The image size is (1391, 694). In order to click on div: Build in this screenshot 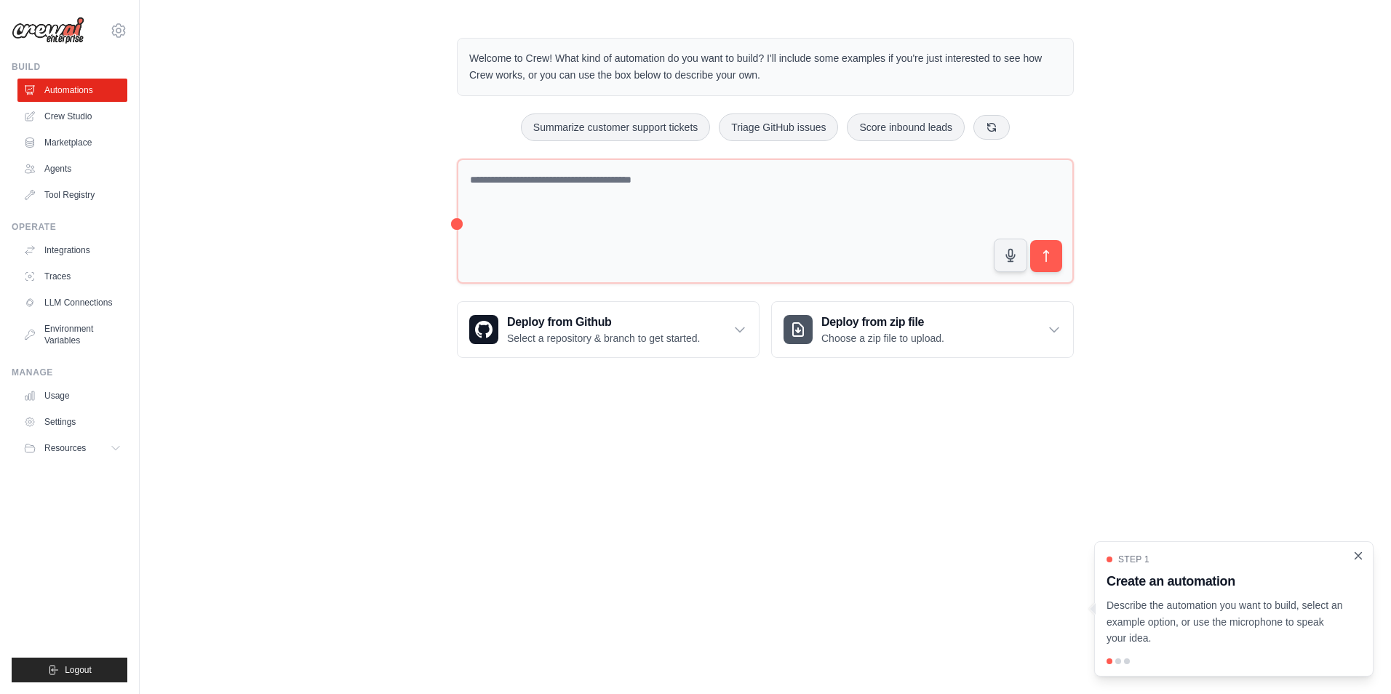, I will do `click(69, 67)`.